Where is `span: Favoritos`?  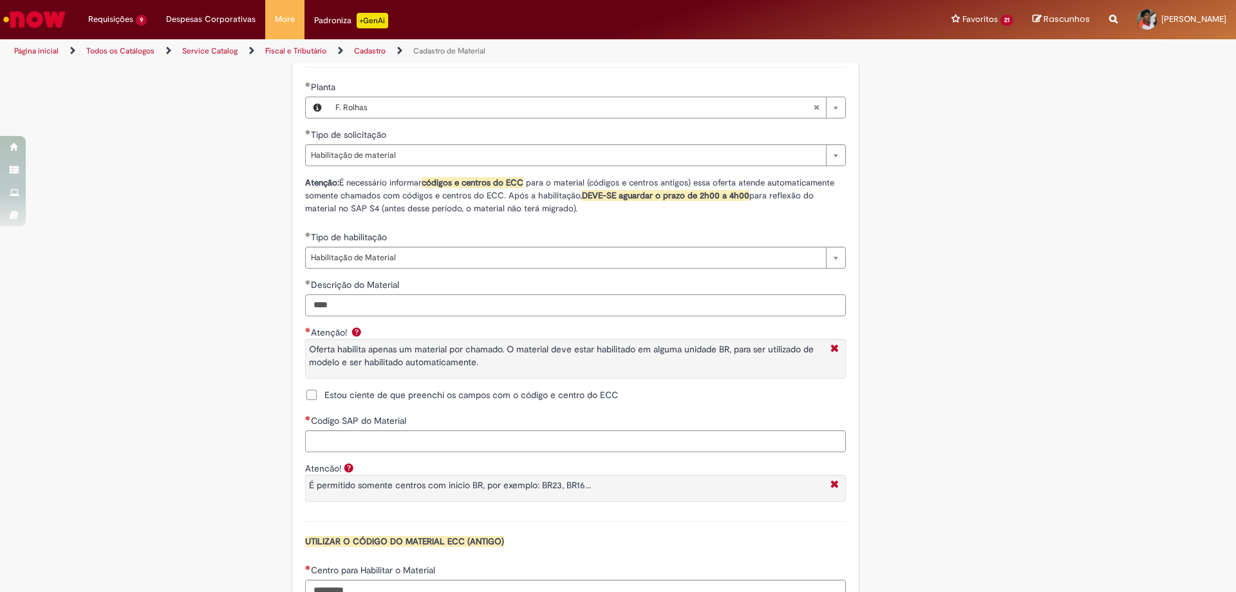
span: Favoritos is located at coordinates (980, 19).